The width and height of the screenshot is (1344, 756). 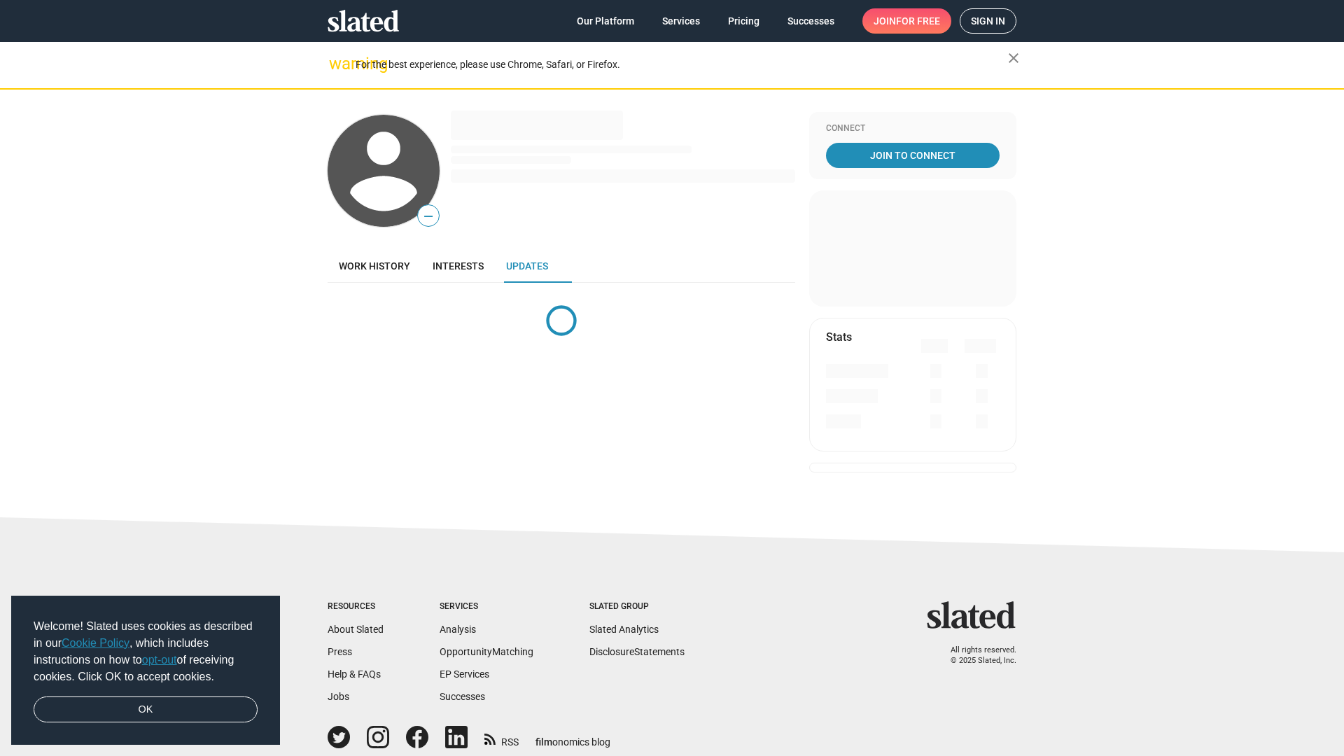 I want to click on a: About Slated, so click(x=356, y=629).